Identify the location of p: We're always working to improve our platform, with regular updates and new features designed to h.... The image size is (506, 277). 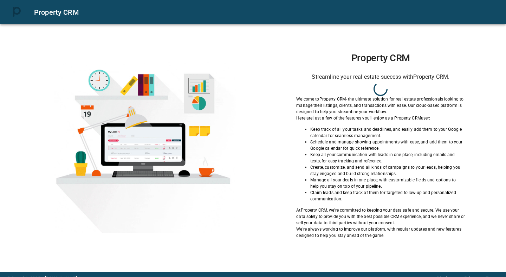
(381, 232).